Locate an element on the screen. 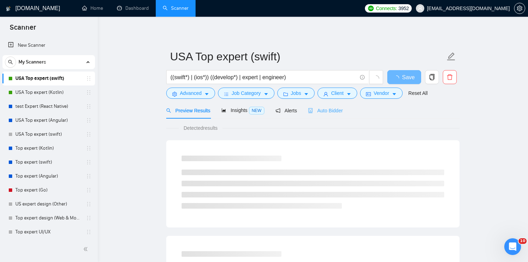 The image size is (528, 262). span: Detected results is located at coordinates (200, 128).